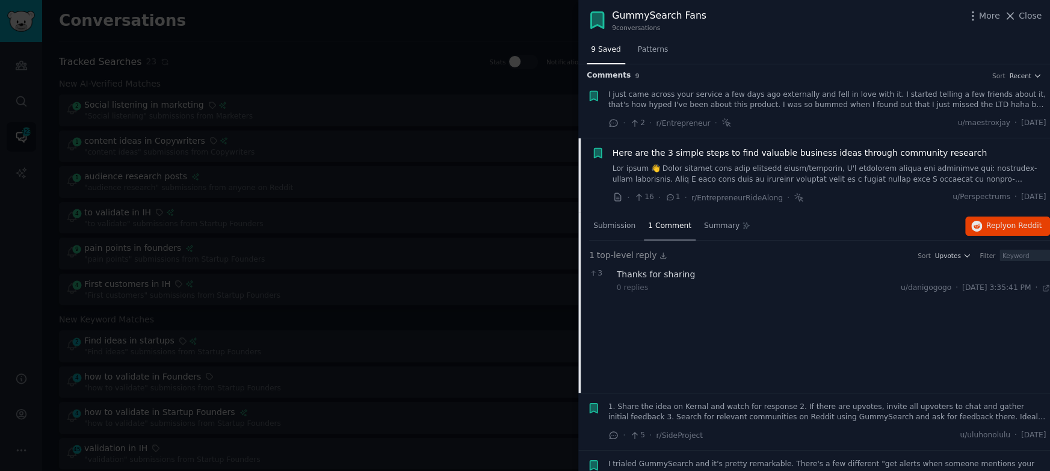 This screenshot has width=1050, height=471. Describe the element at coordinates (1030, 16) in the screenshot. I see `span: Close` at that location.